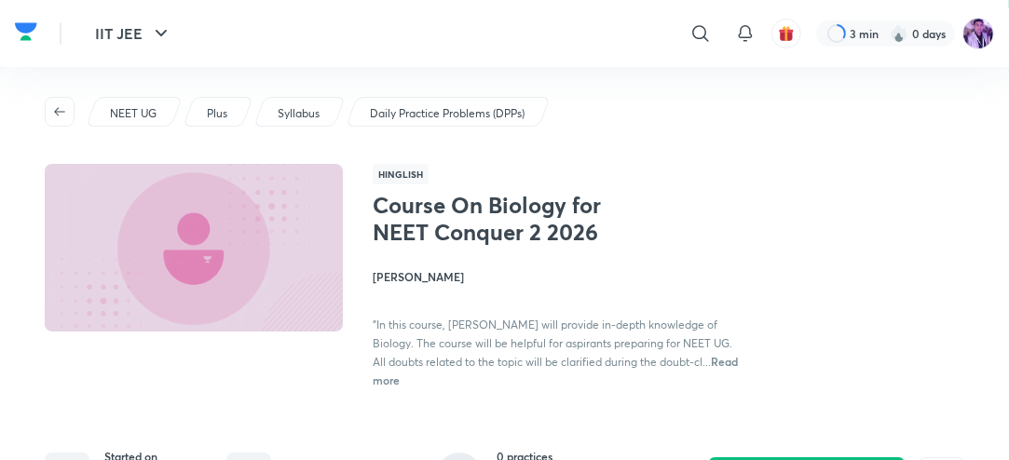 This screenshot has height=460, width=1009. I want to click on a: Syllabus, so click(299, 114).